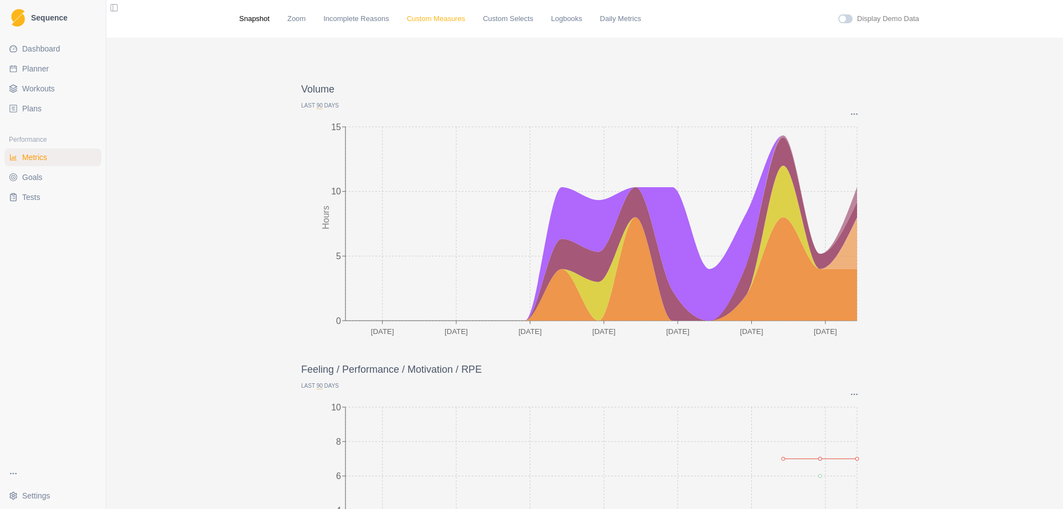 Image resolution: width=1063 pixels, height=509 pixels. Describe the element at coordinates (53, 495) in the screenshot. I see `button: Settings` at that location.